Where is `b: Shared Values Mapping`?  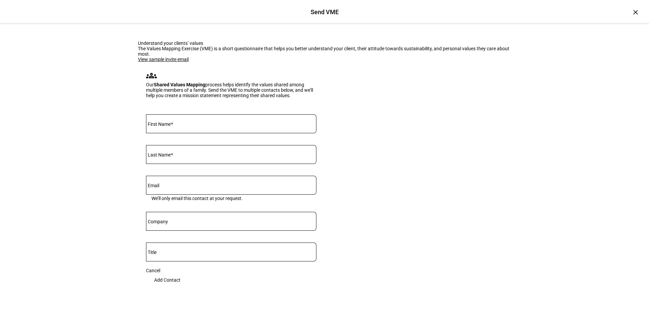
b: Shared Values Mapping is located at coordinates (179, 85).